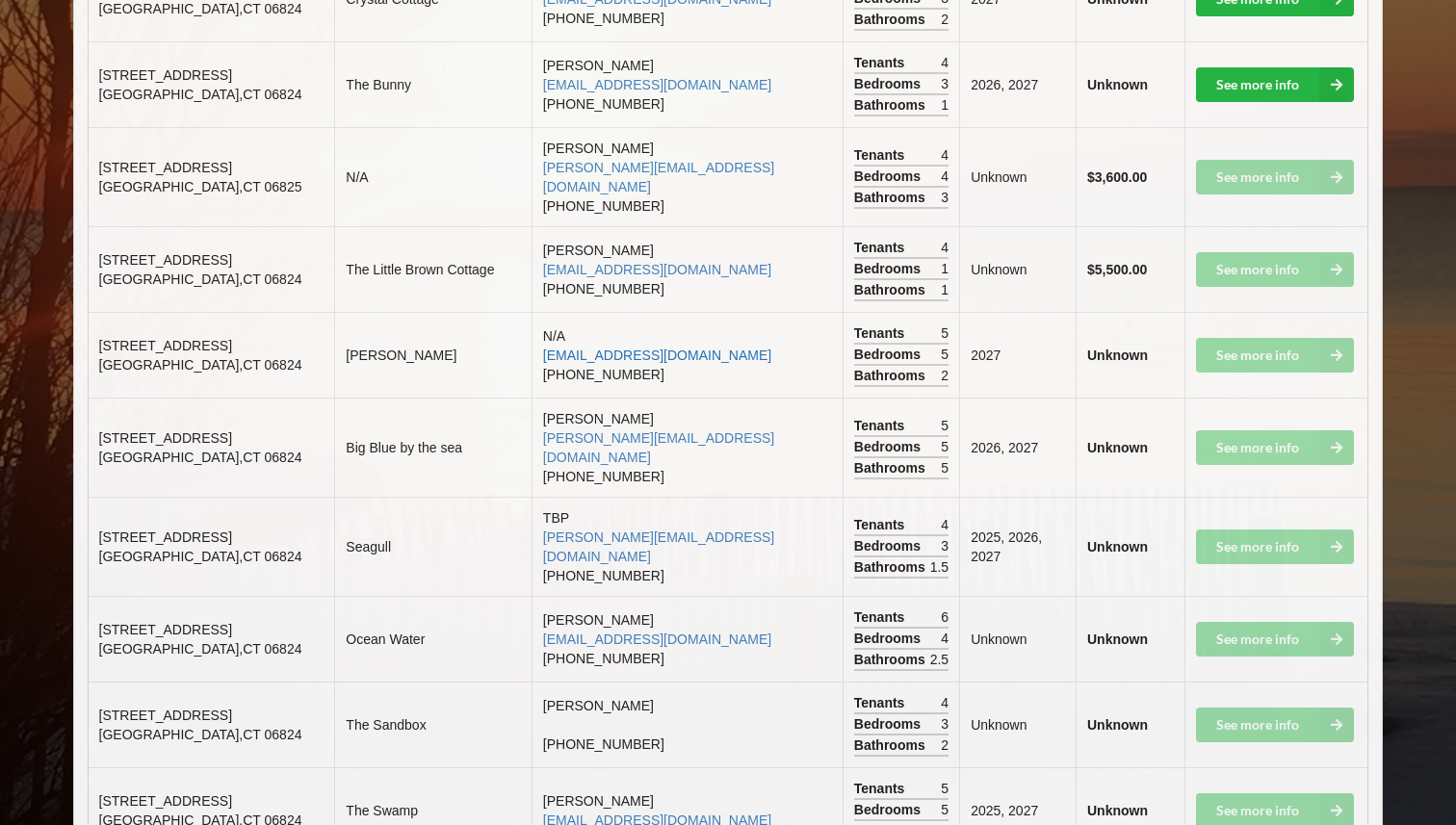 The height and width of the screenshot is (825, 1456). Describe the element at coordinates (945, 617) in the screenshot. I see `span: 6` at that location.